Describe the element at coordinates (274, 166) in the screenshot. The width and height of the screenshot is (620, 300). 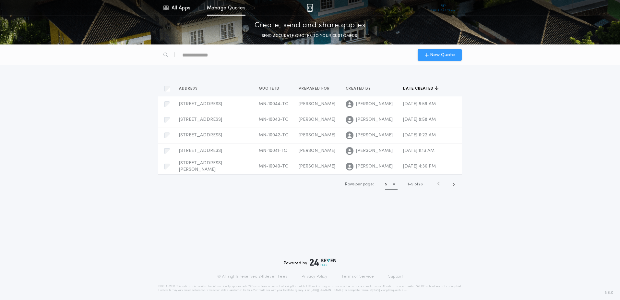
I see `span: MN-10040-TC` at that location.